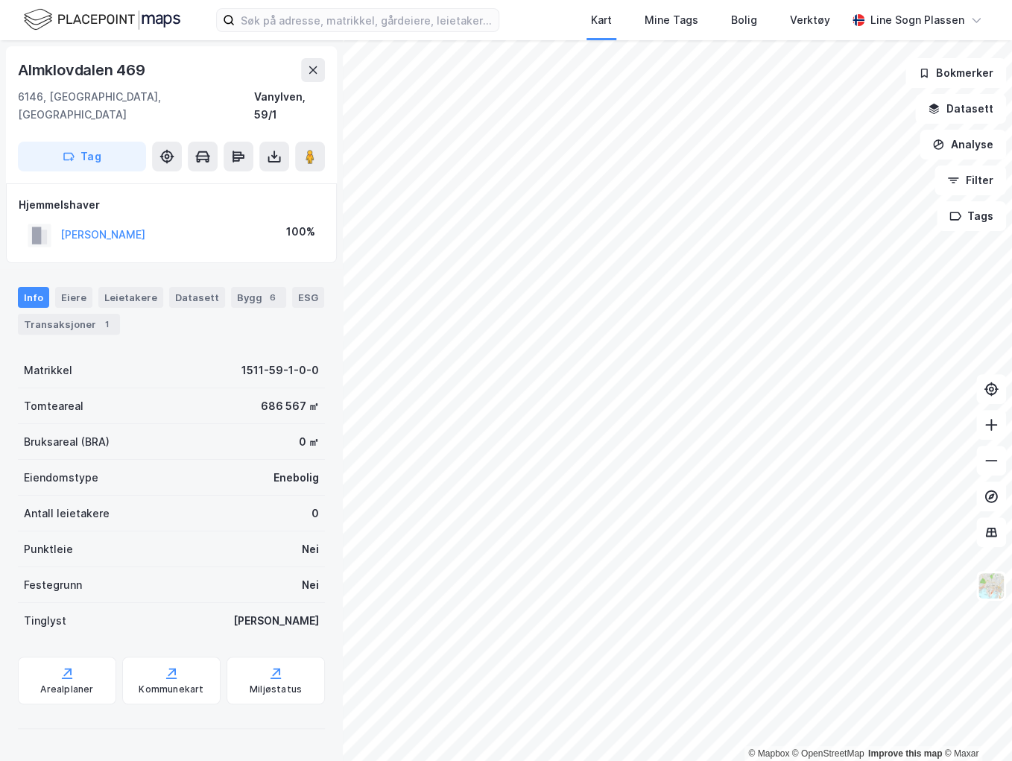 The image size is (1012, 761). Describe the element at coordinates (290, 406) in the screenshot. I see `div: 686 567 ㎡` at that location.